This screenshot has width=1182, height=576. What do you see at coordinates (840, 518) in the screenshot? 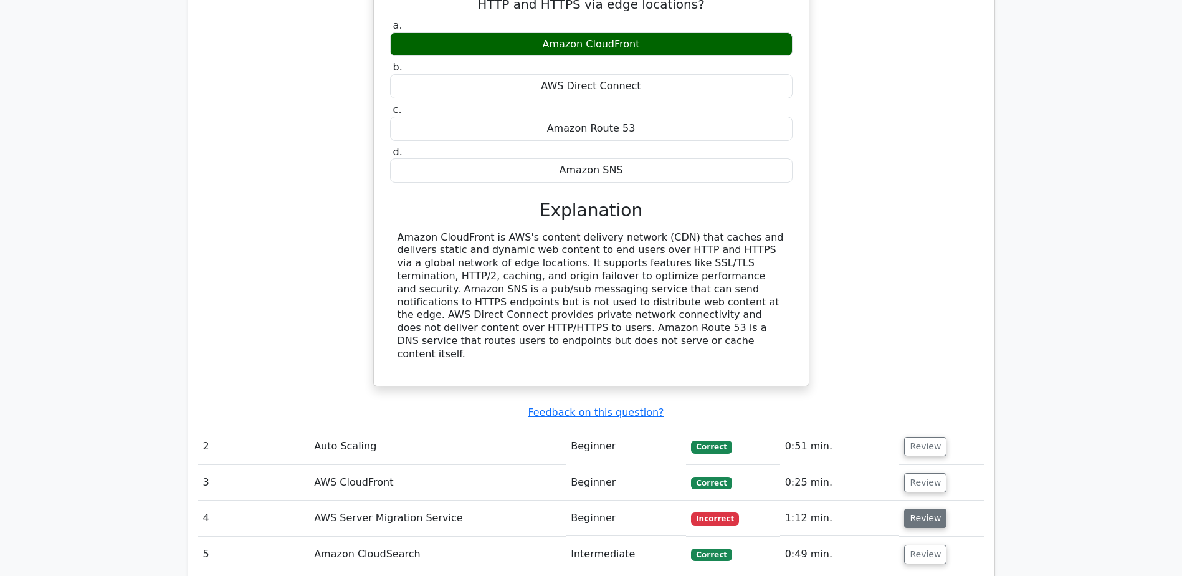
I see `td: 1:12 min.` at bounding box center [840, 518].